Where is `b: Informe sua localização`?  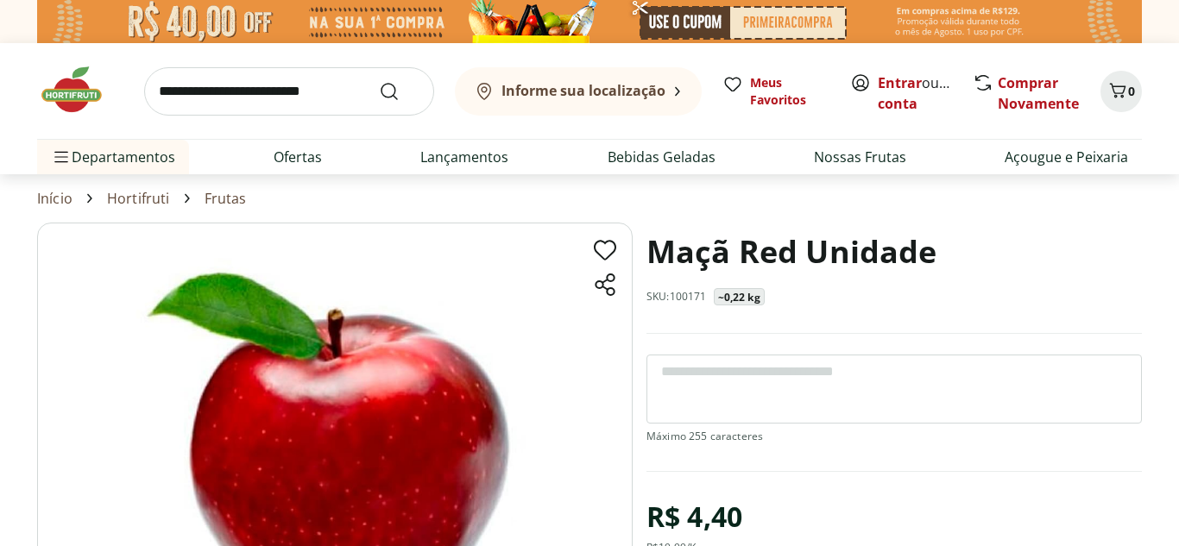 b: Informe sua localização is located at coordinates (583, 91).